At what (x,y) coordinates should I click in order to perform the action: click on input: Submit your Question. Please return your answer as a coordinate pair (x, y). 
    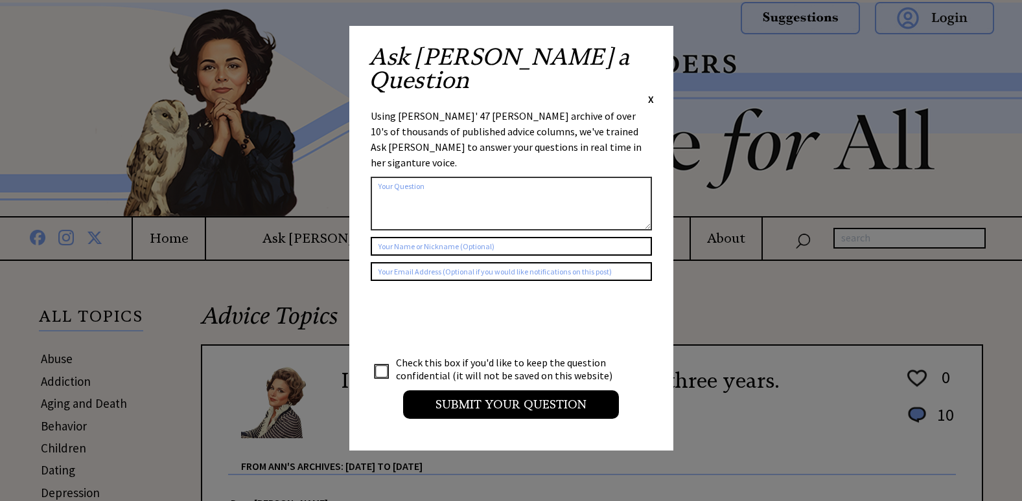
    Looking at the image, I should click on (511, 405).